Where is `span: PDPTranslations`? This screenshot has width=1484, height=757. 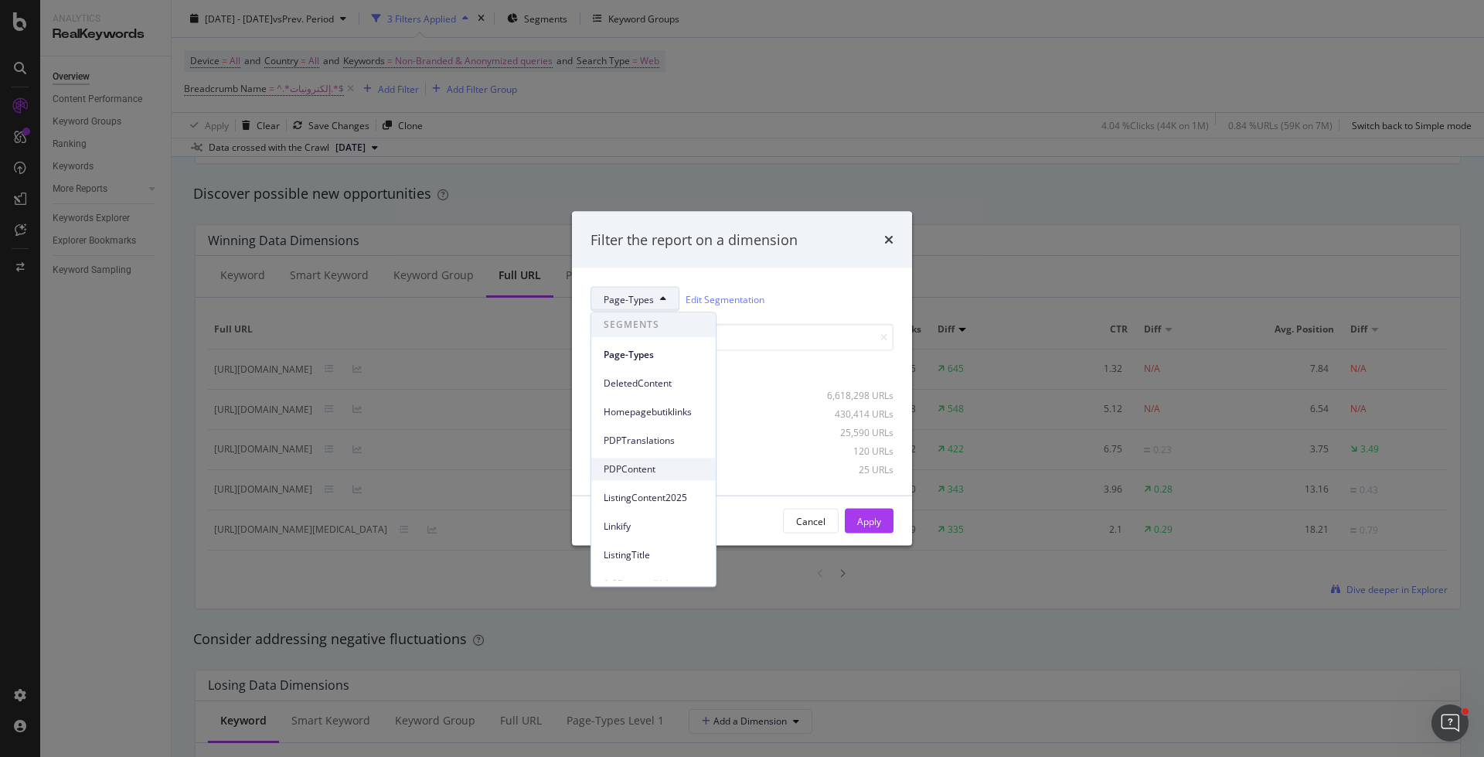
span: PDPTranslations is located at coordinates (653, 440).